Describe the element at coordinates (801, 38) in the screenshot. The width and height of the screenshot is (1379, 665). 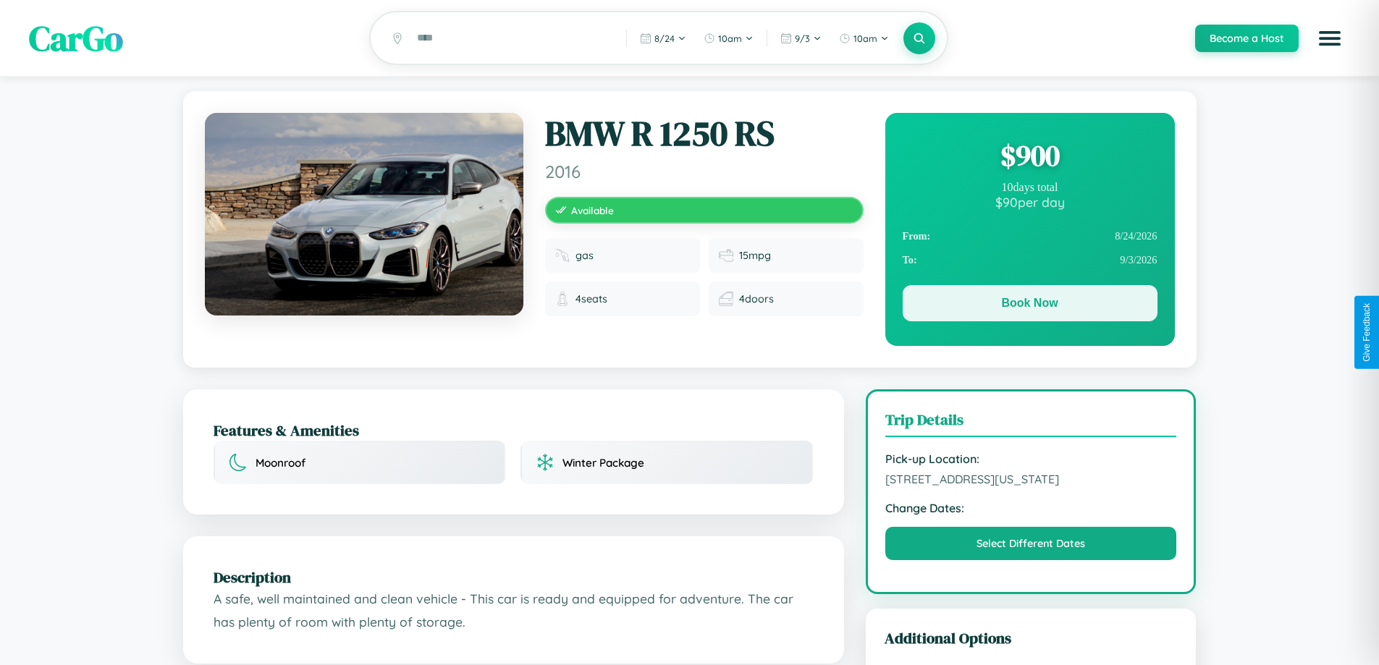
I see `button: 9/3` at that location.